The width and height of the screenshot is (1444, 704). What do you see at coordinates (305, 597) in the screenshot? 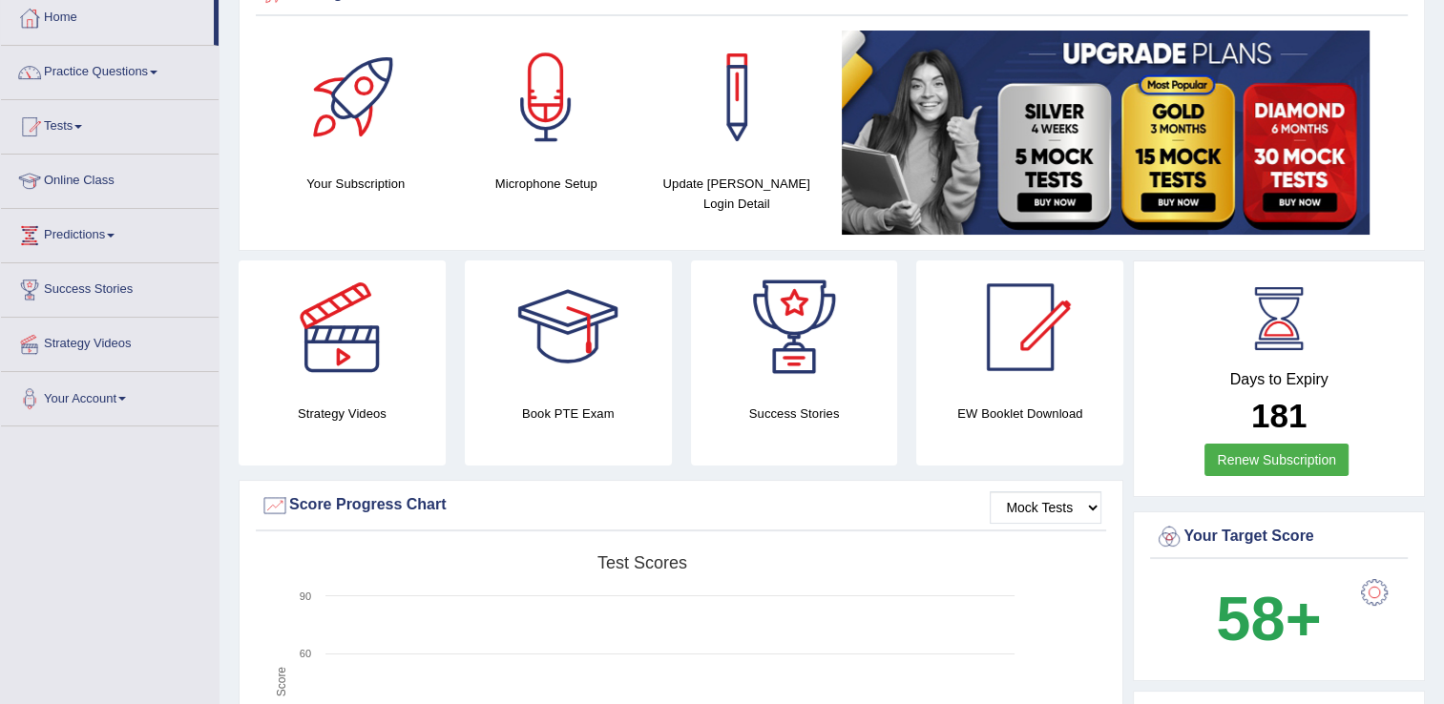
I see `text: 90` at bounding box center [305, 597].